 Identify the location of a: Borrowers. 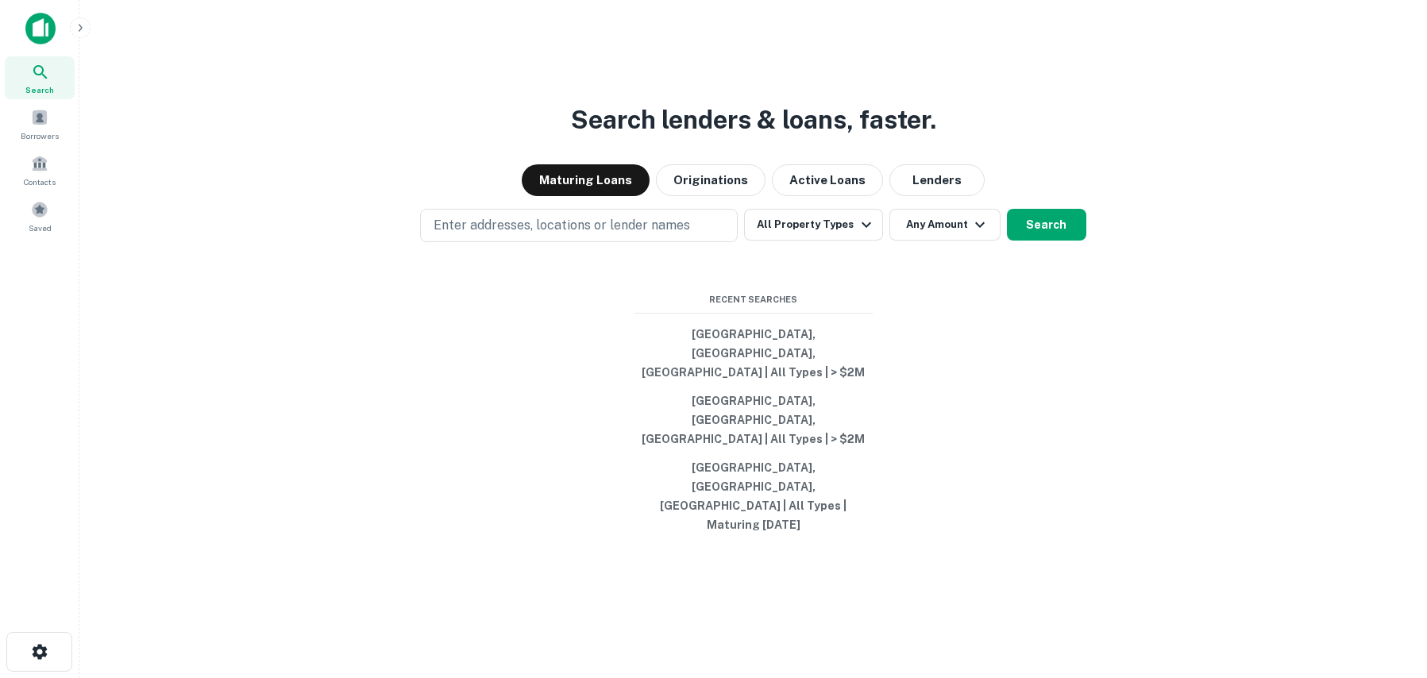
(40, 124).